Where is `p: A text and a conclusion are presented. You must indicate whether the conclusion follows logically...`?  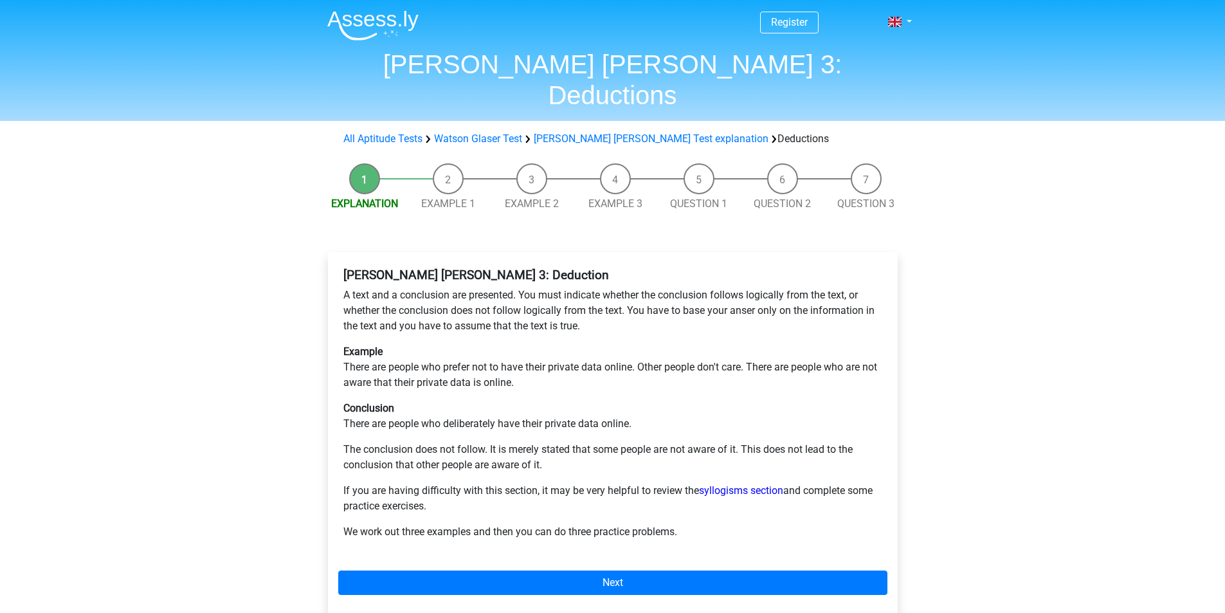 p: A text and a conclusion are presented. You must indicate whether the conclusion follows logically... is located at coordinates (613, 311).